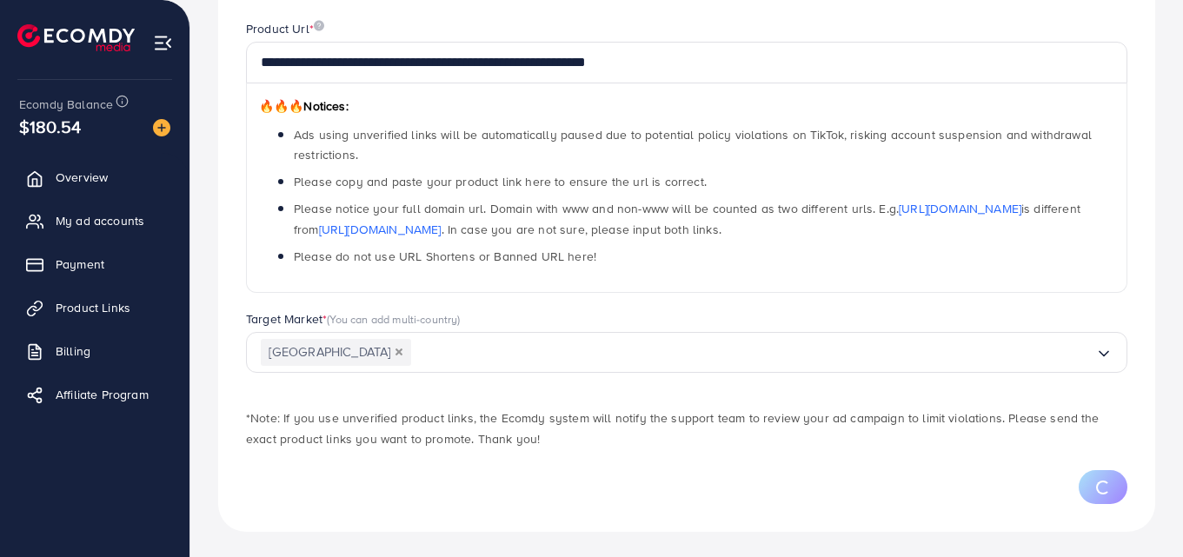 Image resolution: width=1183 pixels, height=557 pixels. I want to click on img: logo, so click(76, 37).